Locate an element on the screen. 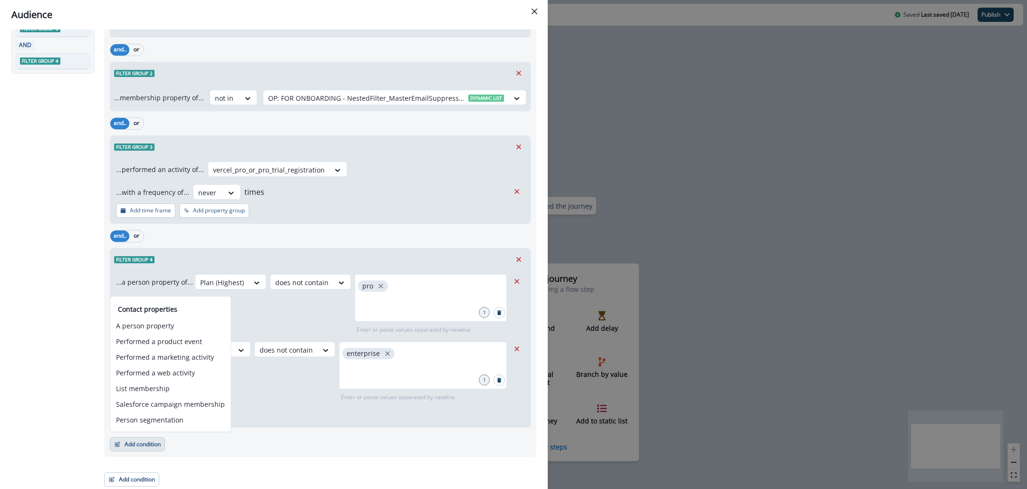 The width and height of the screenshot is (1027, 489). p: Add property group is located at coordinates (219, 211).